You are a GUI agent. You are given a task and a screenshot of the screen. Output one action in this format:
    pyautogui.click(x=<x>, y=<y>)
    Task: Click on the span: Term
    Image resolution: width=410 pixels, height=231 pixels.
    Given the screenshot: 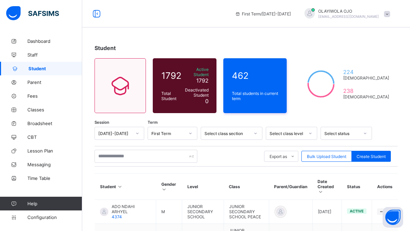 What is the action you would take?
    pyautogui.click(x=153, y=122)
    